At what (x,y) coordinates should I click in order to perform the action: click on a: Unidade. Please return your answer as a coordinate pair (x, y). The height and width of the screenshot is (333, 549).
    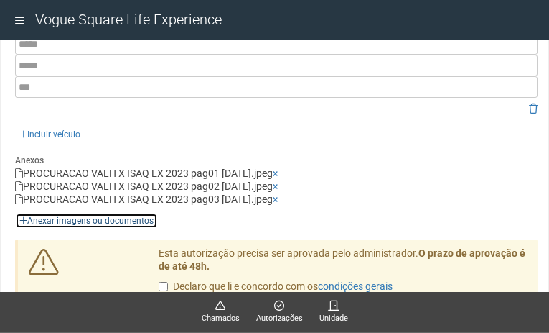
    Looking at the image, I should click on (334, 312).